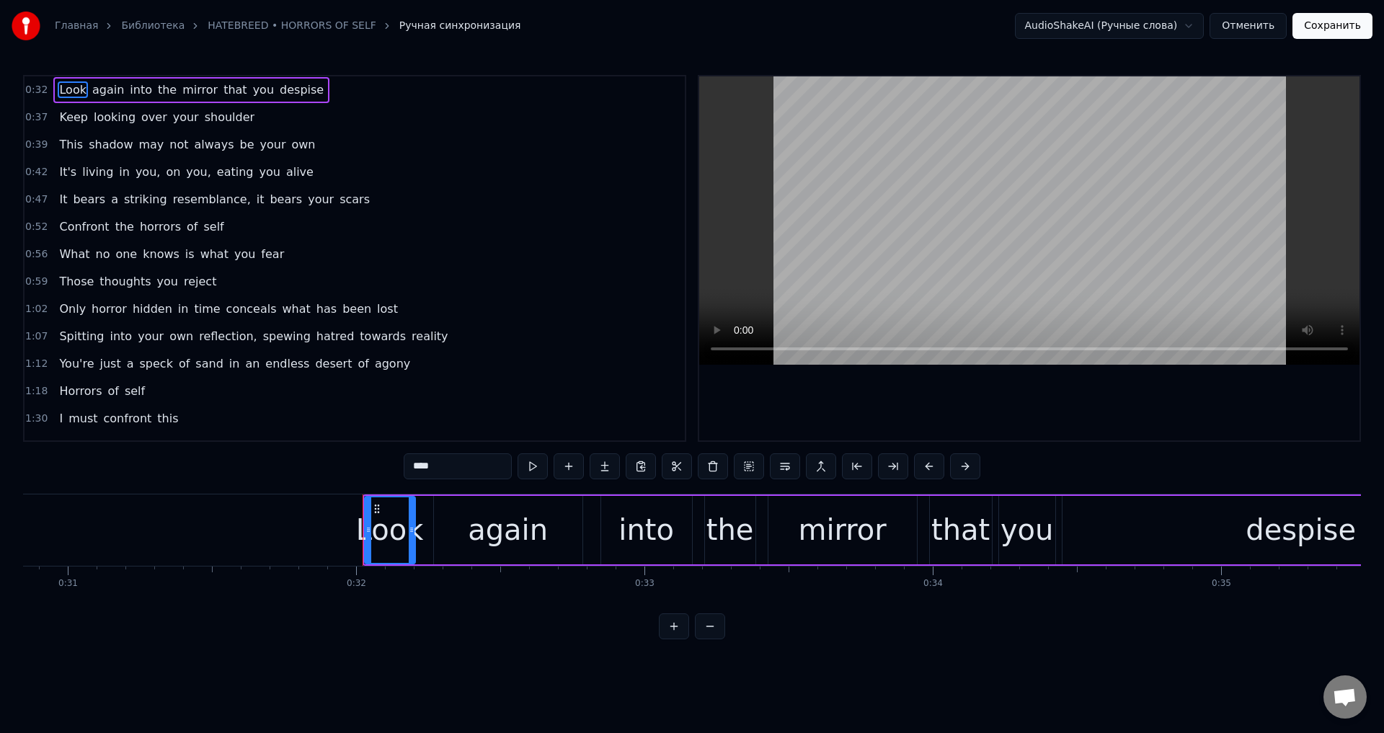 This screenshot has height=733, width=1384. I want to click on span: It's, so click(68, 172).